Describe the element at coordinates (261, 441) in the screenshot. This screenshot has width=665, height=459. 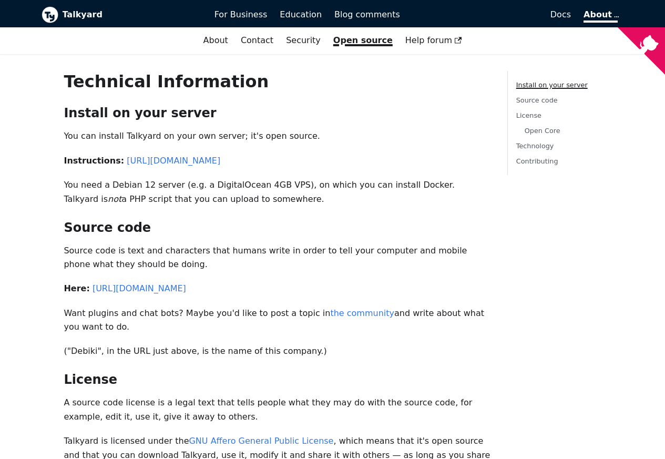
I see `a: GNU Affero General Public License` at that location.